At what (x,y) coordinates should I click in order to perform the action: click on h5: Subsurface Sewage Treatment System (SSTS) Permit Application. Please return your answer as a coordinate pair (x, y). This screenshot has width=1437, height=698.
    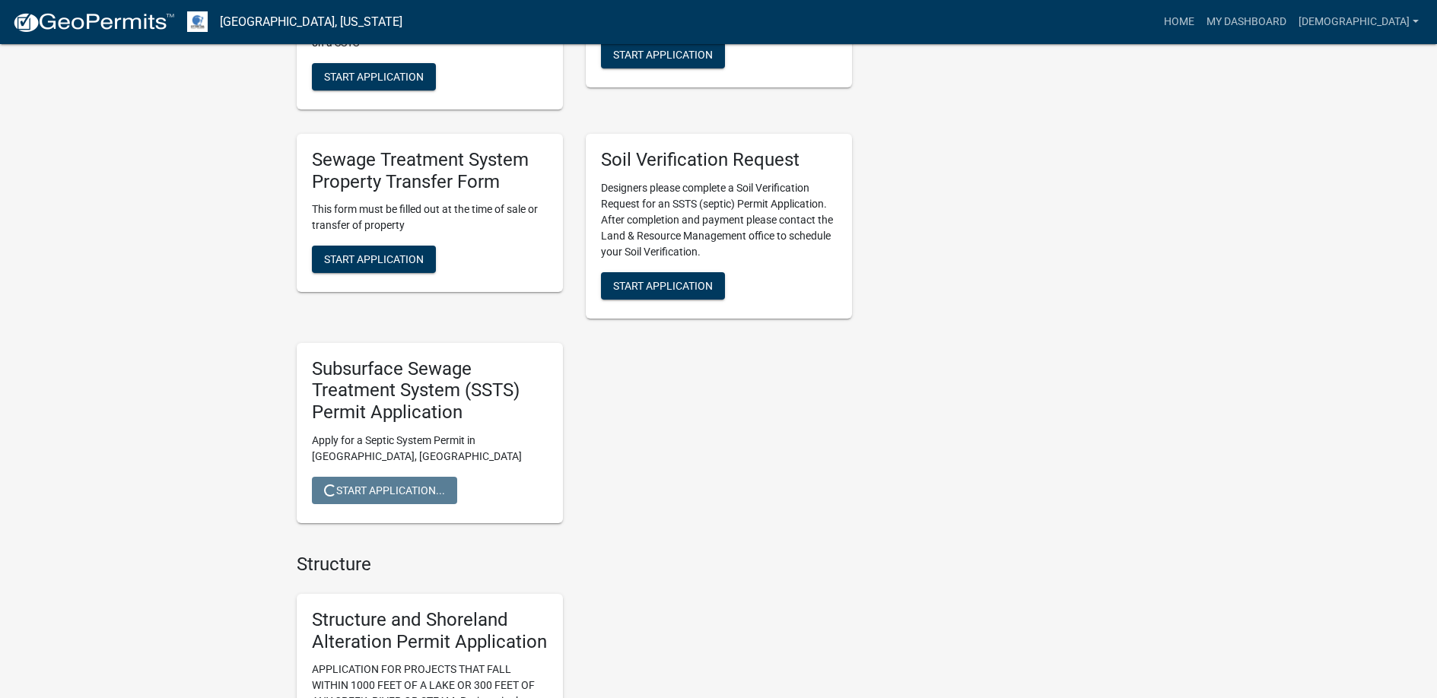
    Looking at the image, I should click on (430, 391).